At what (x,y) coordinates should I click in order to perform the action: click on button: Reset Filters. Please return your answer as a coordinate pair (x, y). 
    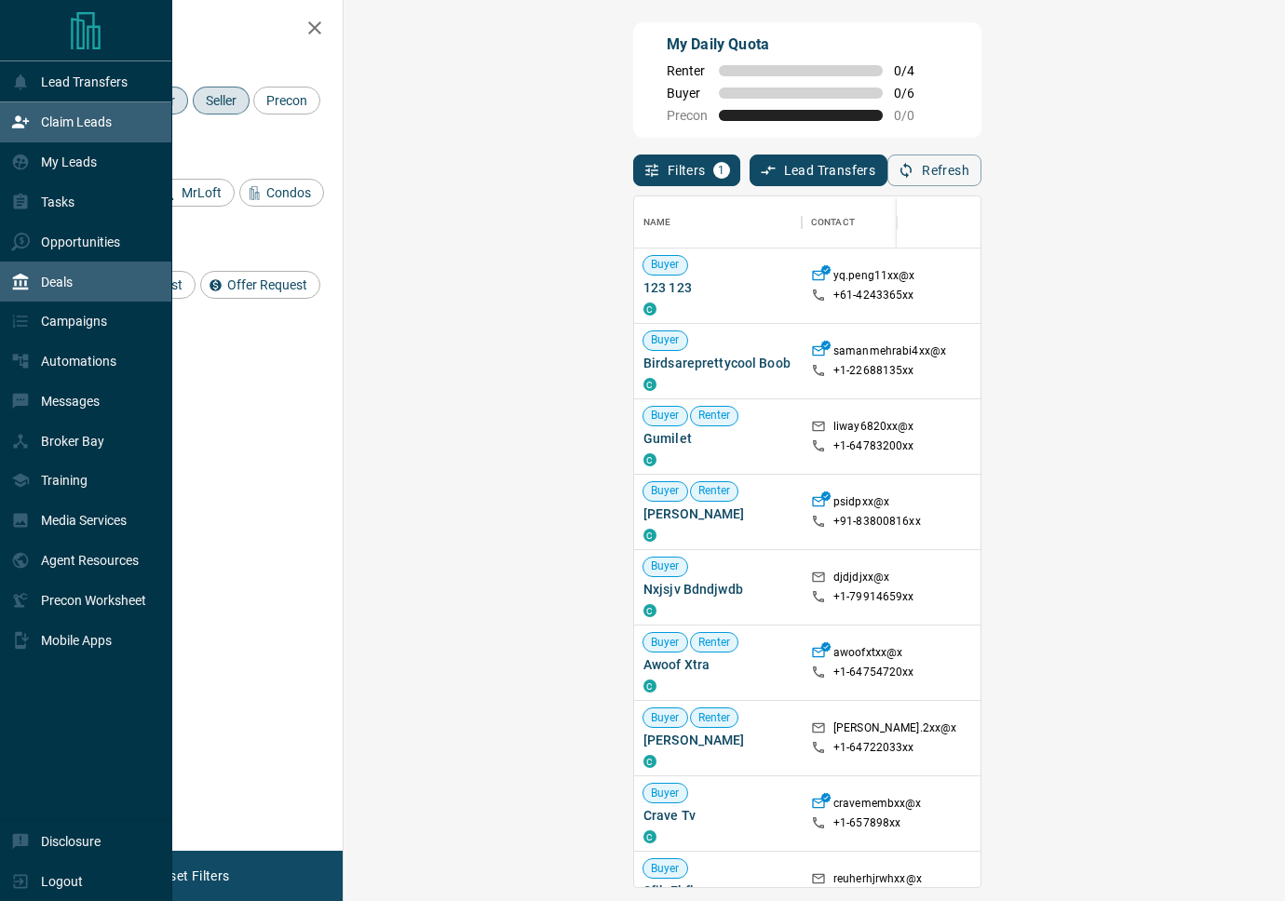
    Looking at the image, I should click on (191, 876).